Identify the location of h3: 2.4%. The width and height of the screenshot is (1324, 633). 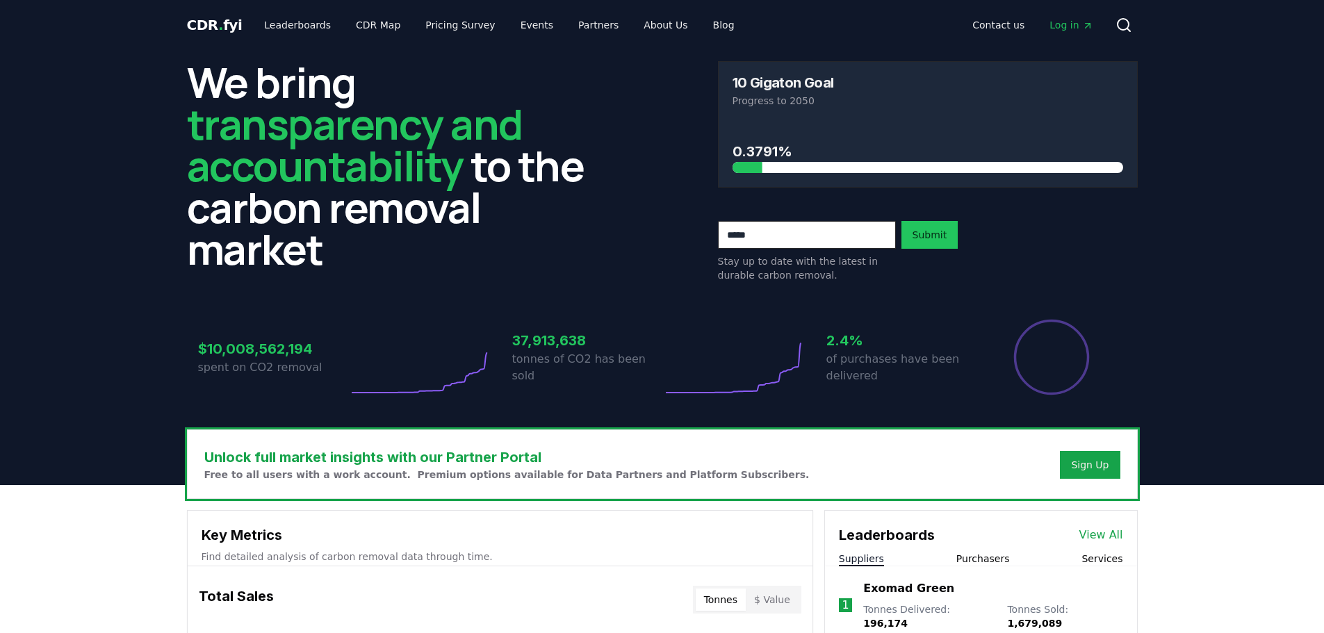
(901, 340).